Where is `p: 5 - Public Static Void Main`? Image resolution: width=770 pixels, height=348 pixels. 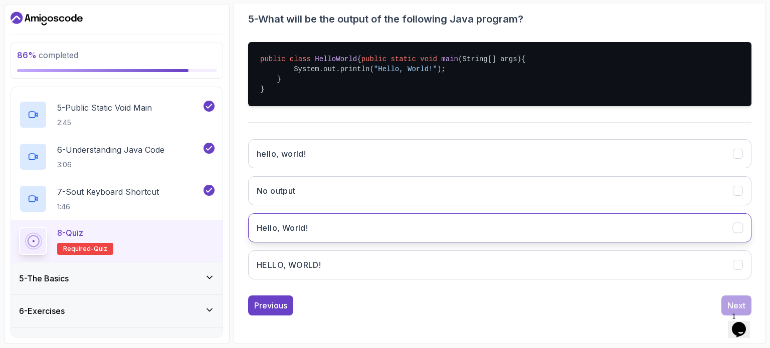 p: 5 - Public Static Void Main is located at coordinates (104, 108).